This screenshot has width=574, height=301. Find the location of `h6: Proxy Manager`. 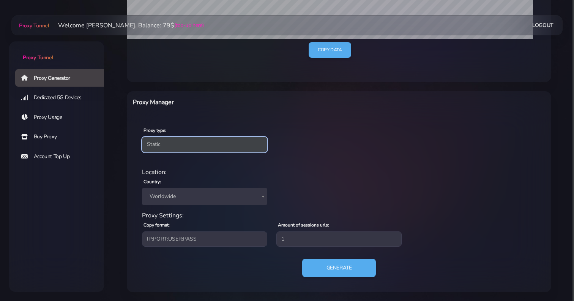

h6: Proxy Manager is located at coordinates (251, 102).